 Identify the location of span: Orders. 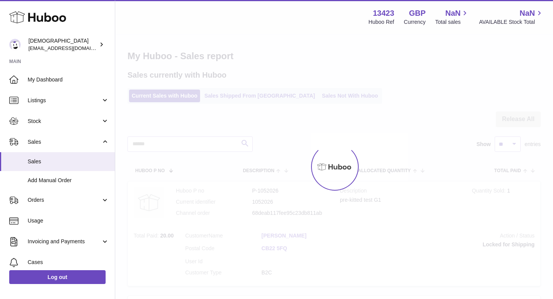
(64, 200).